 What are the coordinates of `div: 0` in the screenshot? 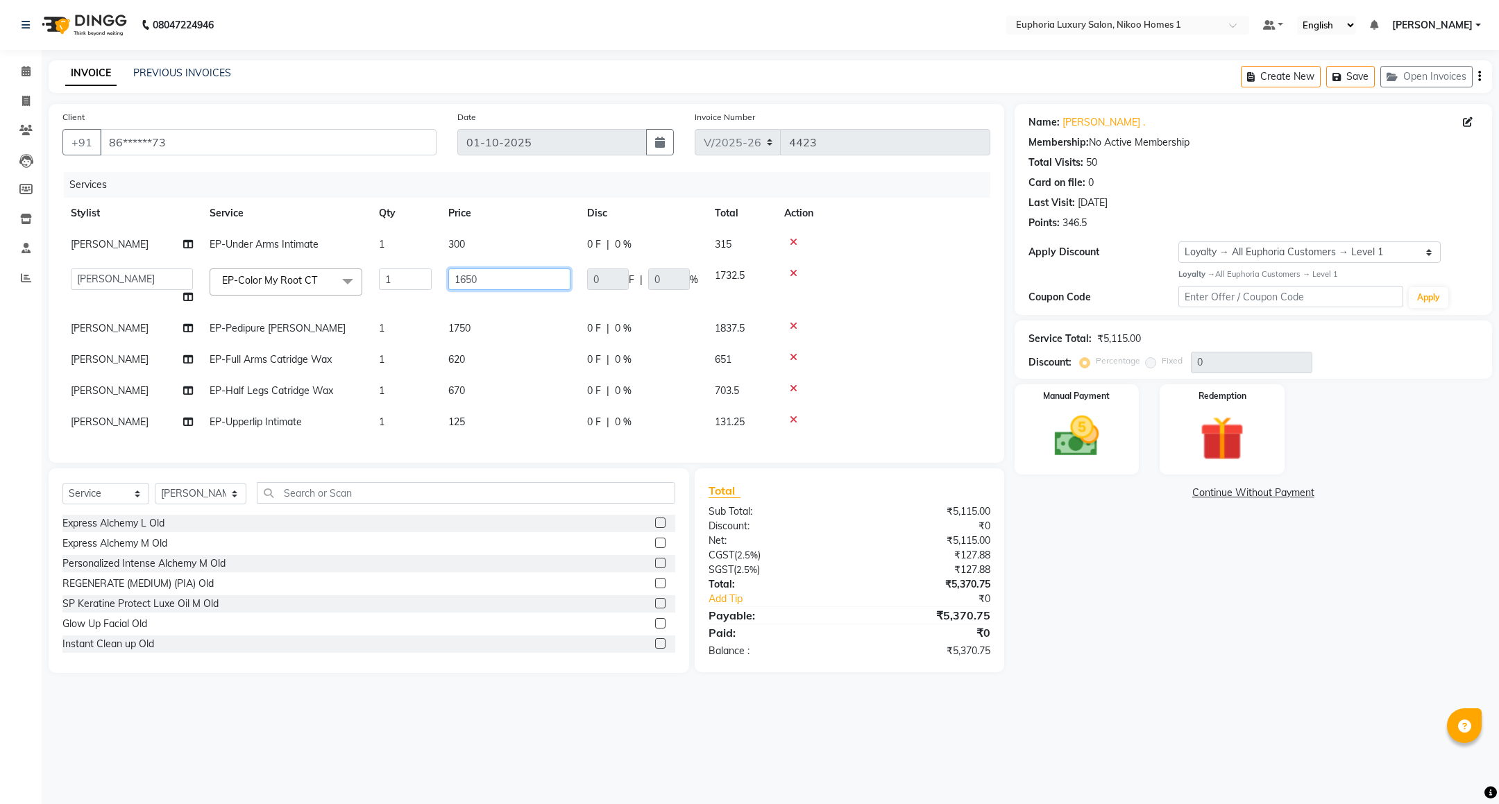 It's located at (1091, 183).